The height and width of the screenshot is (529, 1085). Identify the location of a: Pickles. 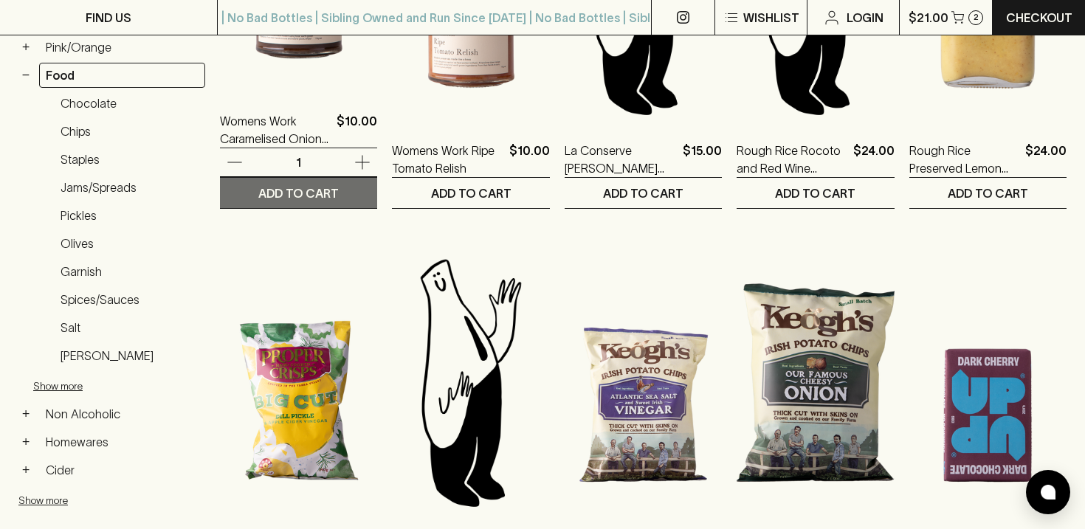
(129, 216).